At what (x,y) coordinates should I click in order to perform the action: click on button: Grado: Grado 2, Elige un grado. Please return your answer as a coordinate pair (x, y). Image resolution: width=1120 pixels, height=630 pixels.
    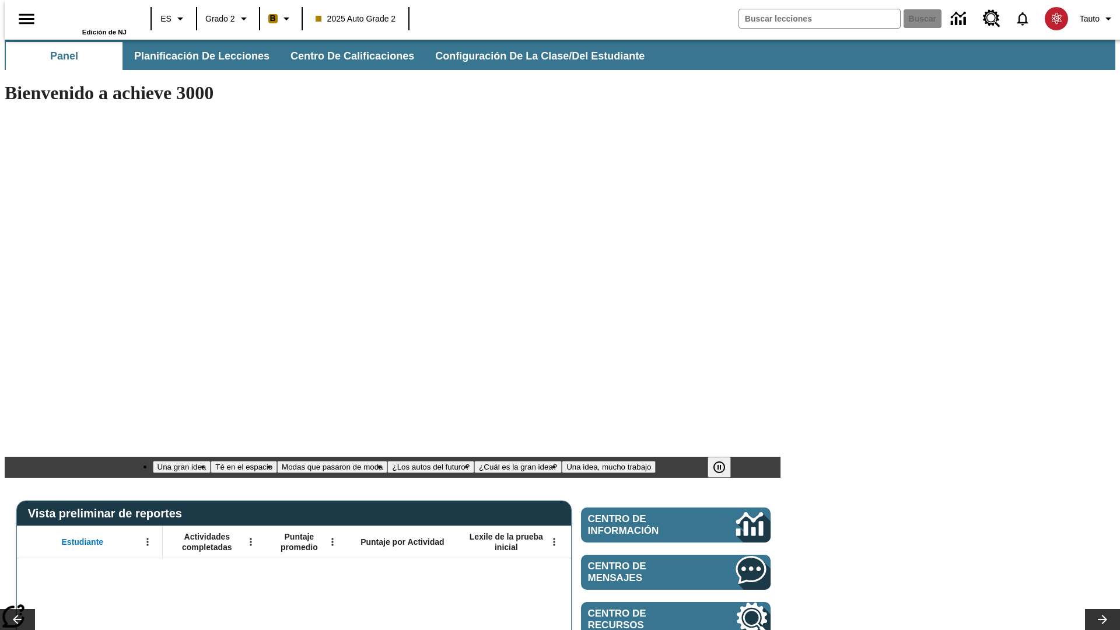
    Looking at the image, I should click on (228, 19).